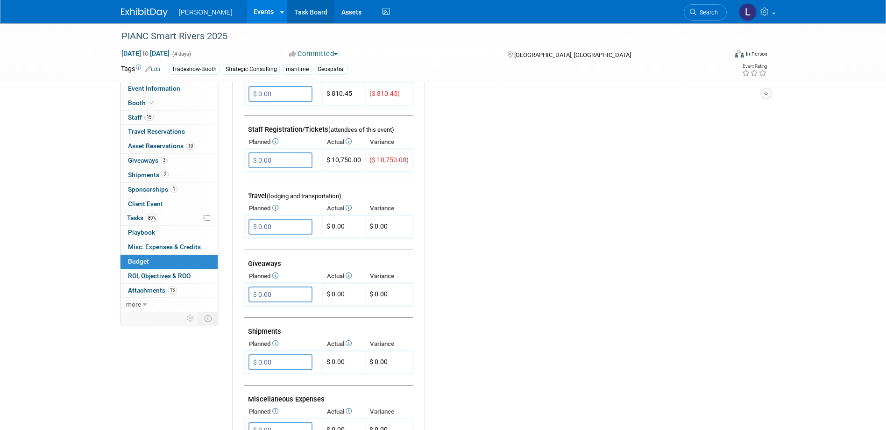 The width and height of the screenshot is (886, 430). I want to click on a: Client Event, so click(169, 204).